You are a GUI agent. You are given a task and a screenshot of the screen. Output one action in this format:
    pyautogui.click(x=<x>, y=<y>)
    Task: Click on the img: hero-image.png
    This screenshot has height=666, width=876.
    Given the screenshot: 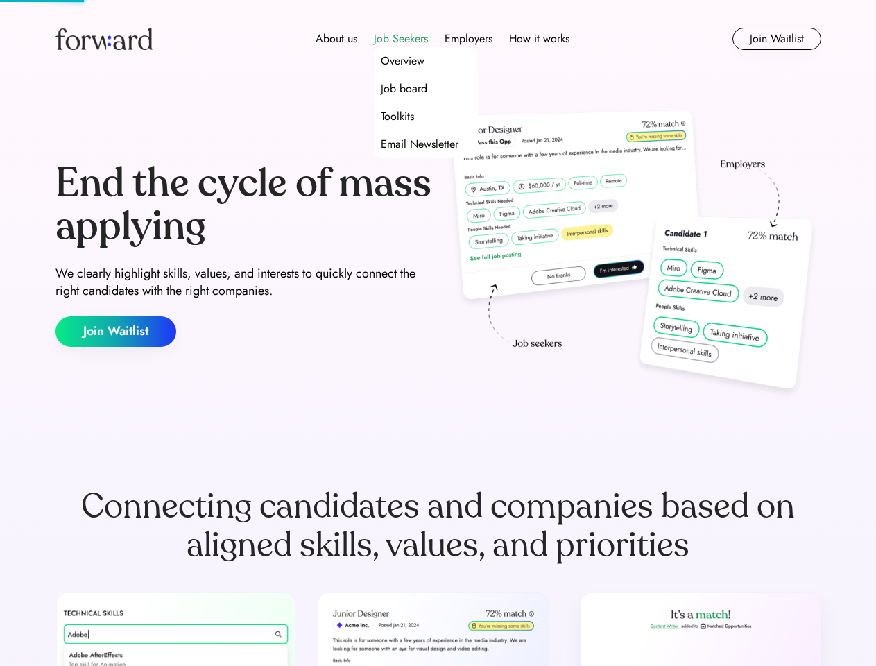 What is the action you would take?
    pyautogui.click(x=633, y=255)
    